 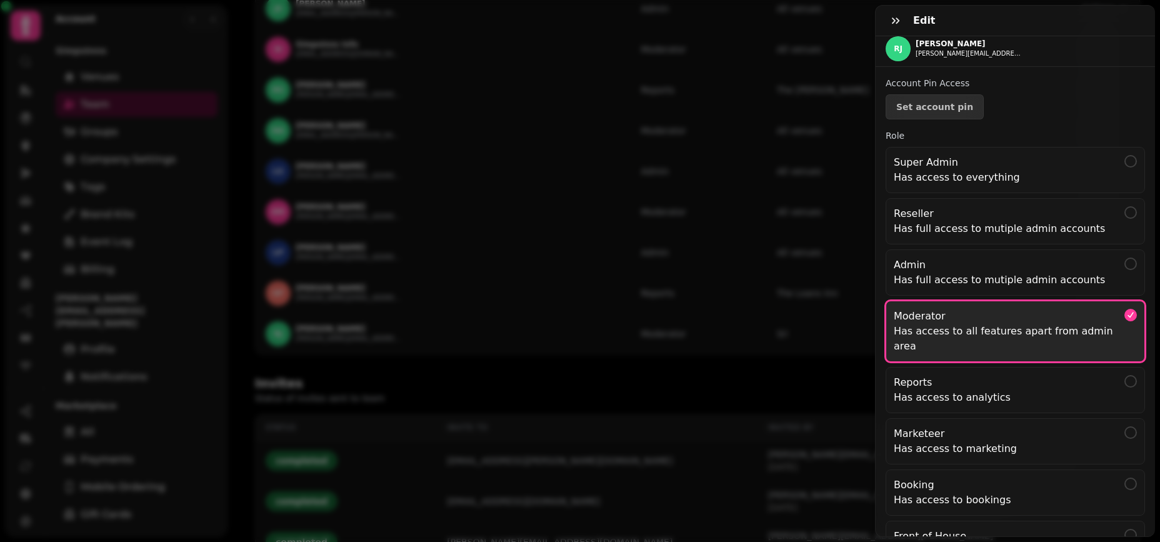 What do you see at coordinates (1009, 265) in the screenshot?
I see `p: Admin` at bounding box center [1009, 265].